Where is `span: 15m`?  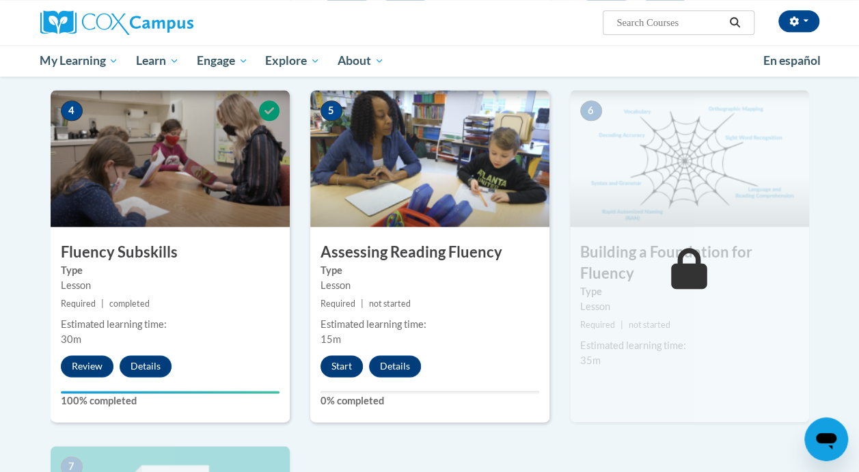
span: 15m is located at coordinates (331, 339).